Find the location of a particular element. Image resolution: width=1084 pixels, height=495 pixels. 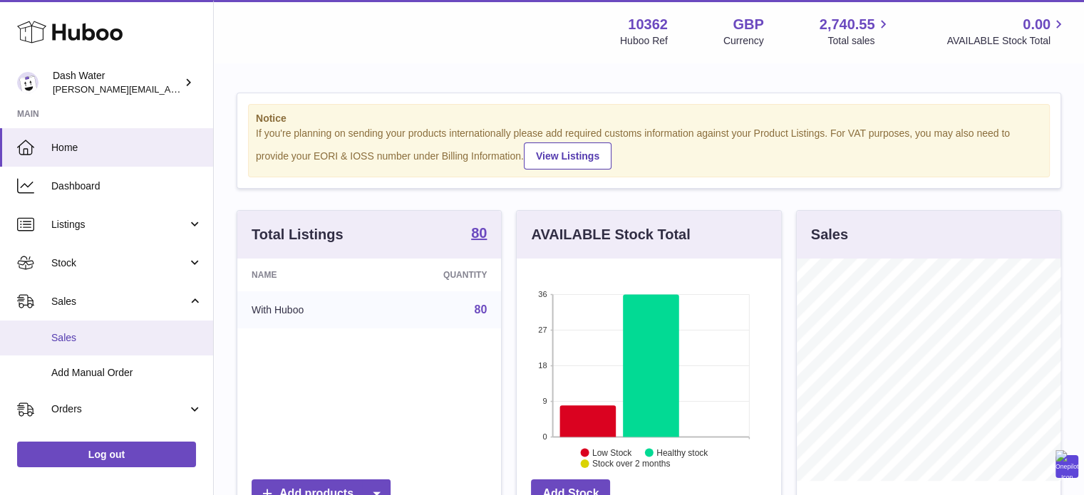

div: Dash Water is located at coordinates (117, 83).